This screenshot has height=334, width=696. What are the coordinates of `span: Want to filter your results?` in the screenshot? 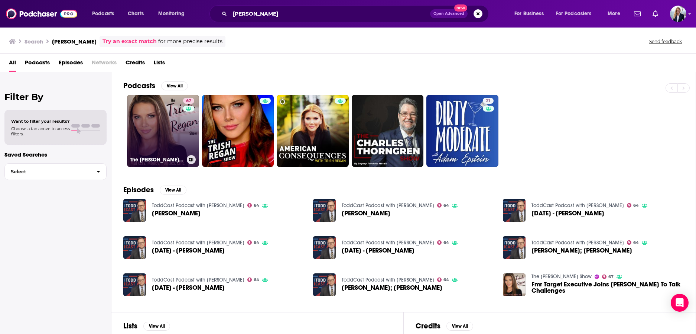 It's located at (40, 121).